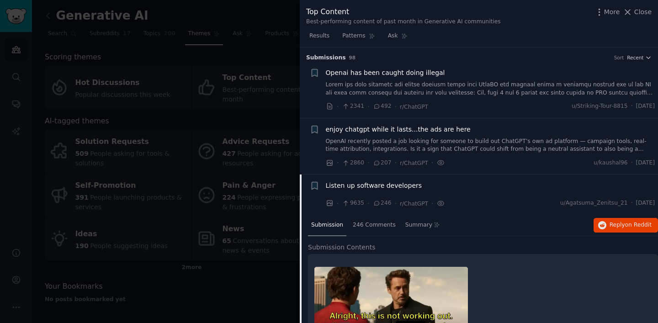 Image resolution: width=658 pixels, height=323 pixels. What do you see at coordinates (374, 186) in the screenshot?
I see `a: Listen up software developers` at bounding box center [374, 186].